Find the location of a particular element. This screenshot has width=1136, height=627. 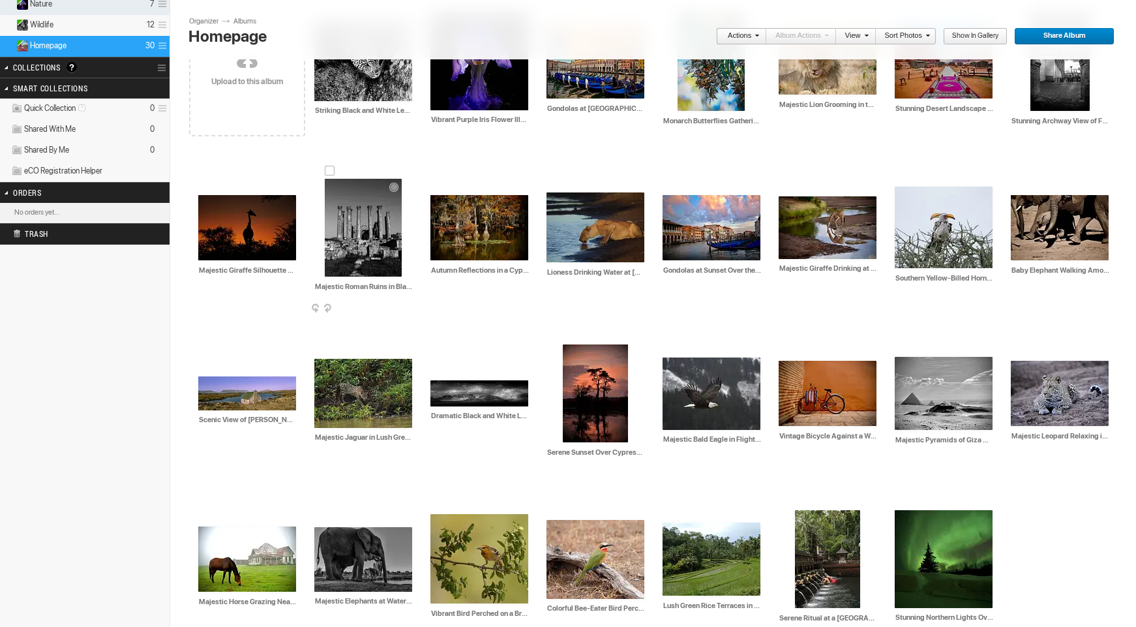

h2: Trash is located at coordinates (74, 233).